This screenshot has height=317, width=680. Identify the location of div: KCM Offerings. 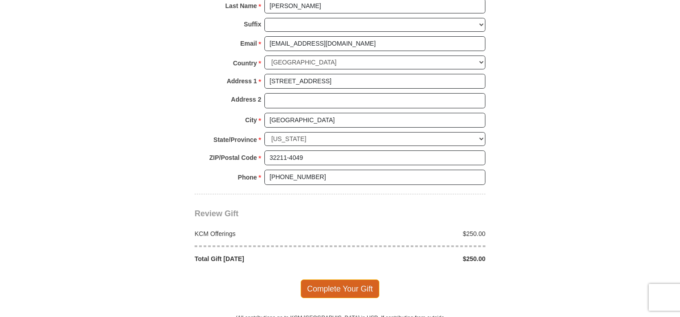
(265, 234).